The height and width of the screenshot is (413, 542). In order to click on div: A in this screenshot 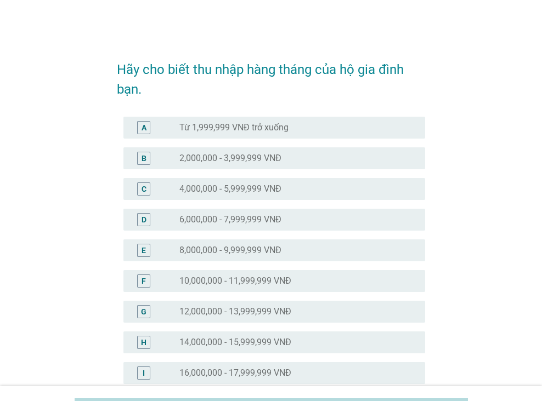, I will do `click(144, 127)`.